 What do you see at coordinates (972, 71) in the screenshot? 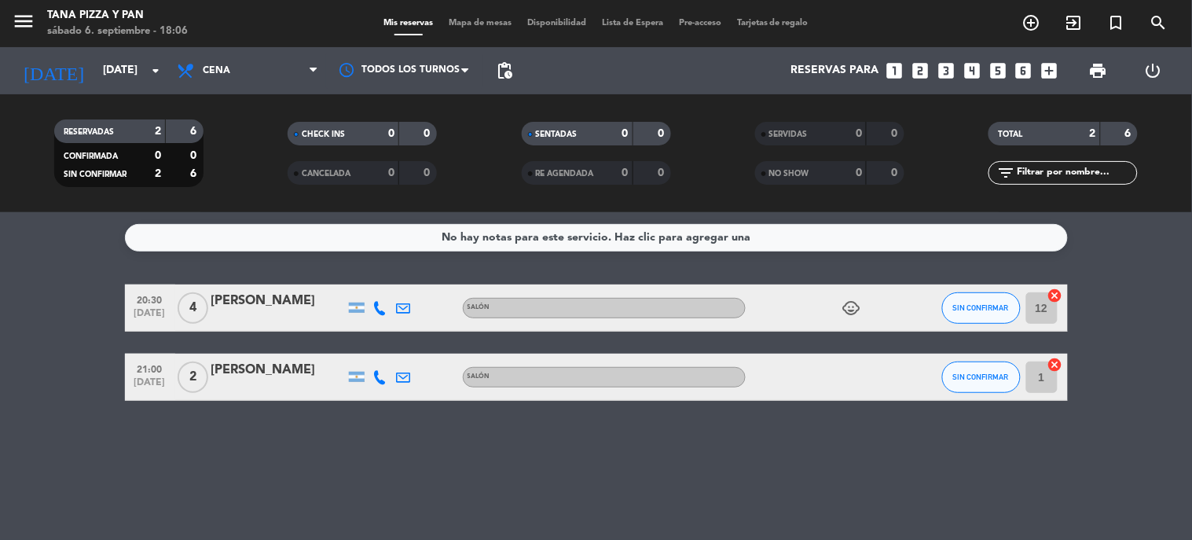
I see `i: looks_4` at bounding box center [972, 71].